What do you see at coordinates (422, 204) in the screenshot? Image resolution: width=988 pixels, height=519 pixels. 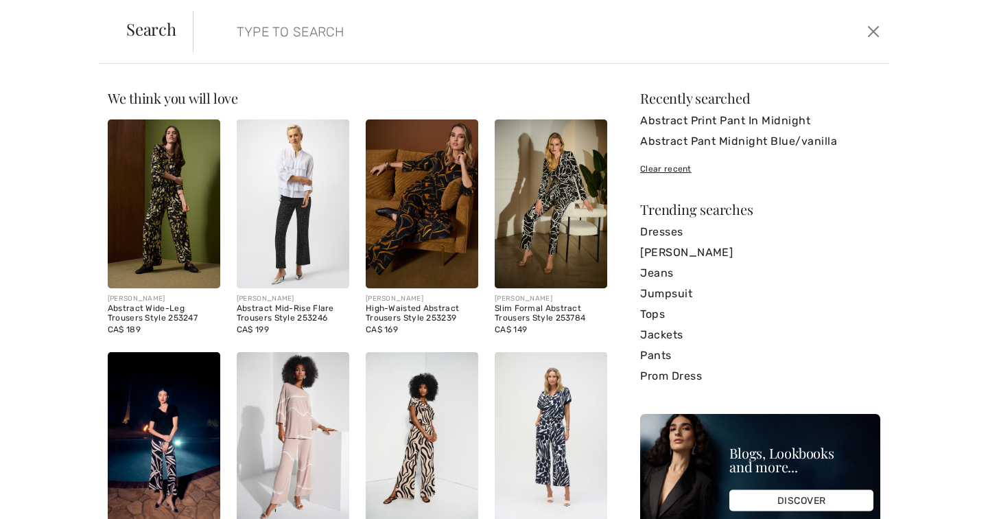 I see `a: High-Waisted Abstract Trousers Style 253239. Black/Multi` at bounding box center [422, 204].